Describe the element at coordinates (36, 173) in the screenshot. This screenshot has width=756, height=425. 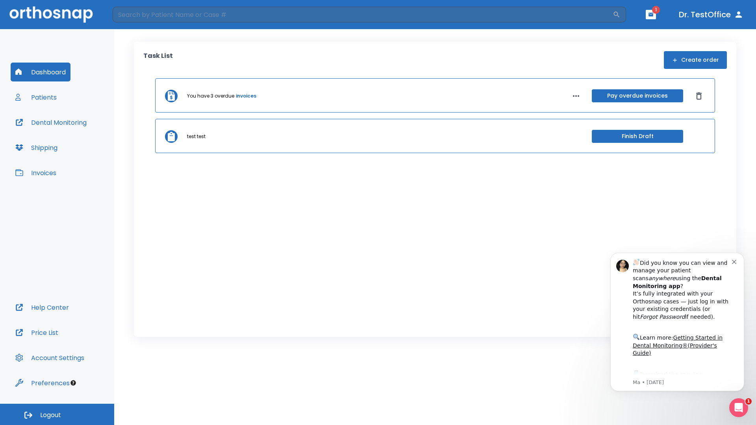
I see `button: Invoices` at that location.